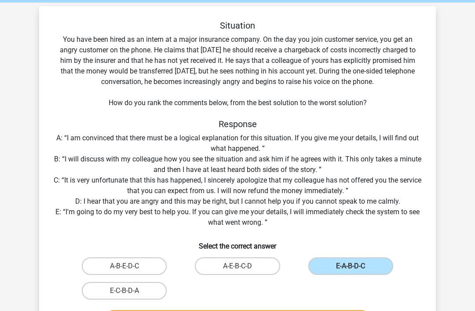  Describe the element at coordinates (237, 266) in the screenshot. I see `label: A-E-B-C-D` at that location.